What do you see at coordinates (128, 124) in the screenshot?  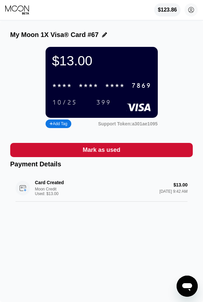 I see `div: Support Token: a301ae1095` at bounding box center [128, 124].